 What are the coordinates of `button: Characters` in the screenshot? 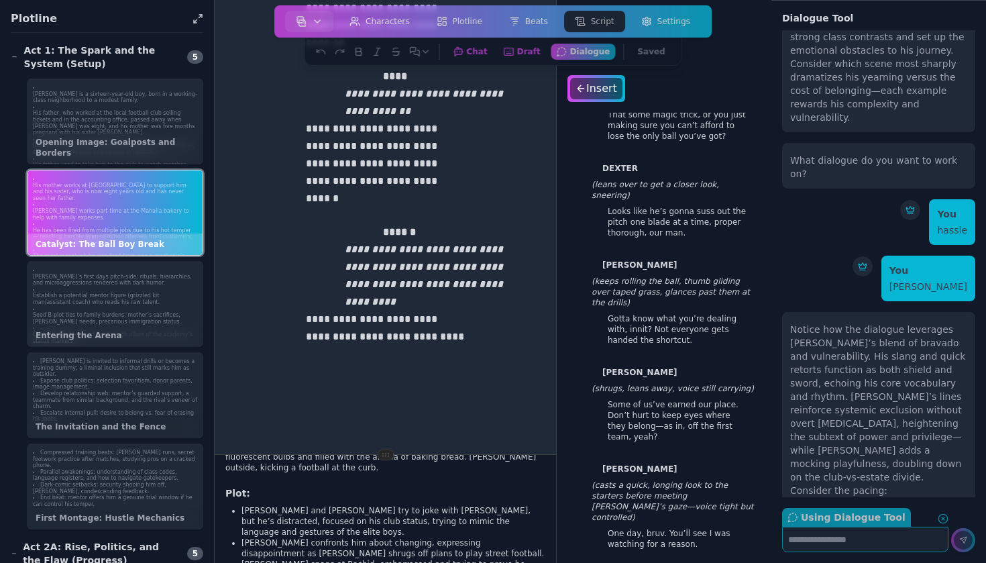 It's located at (380, 21).